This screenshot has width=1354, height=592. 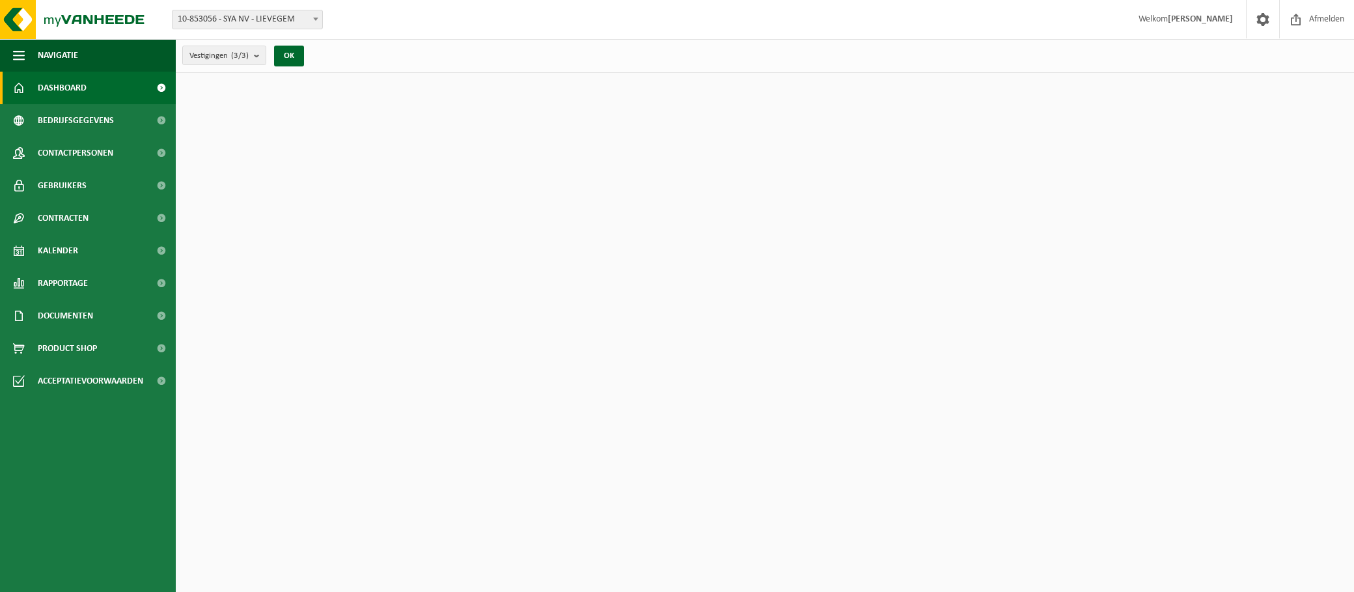 What do you see at coordinates (58, 55) in the screenshot?
I see `span: Navigatie` at bounding box center [58, 55].